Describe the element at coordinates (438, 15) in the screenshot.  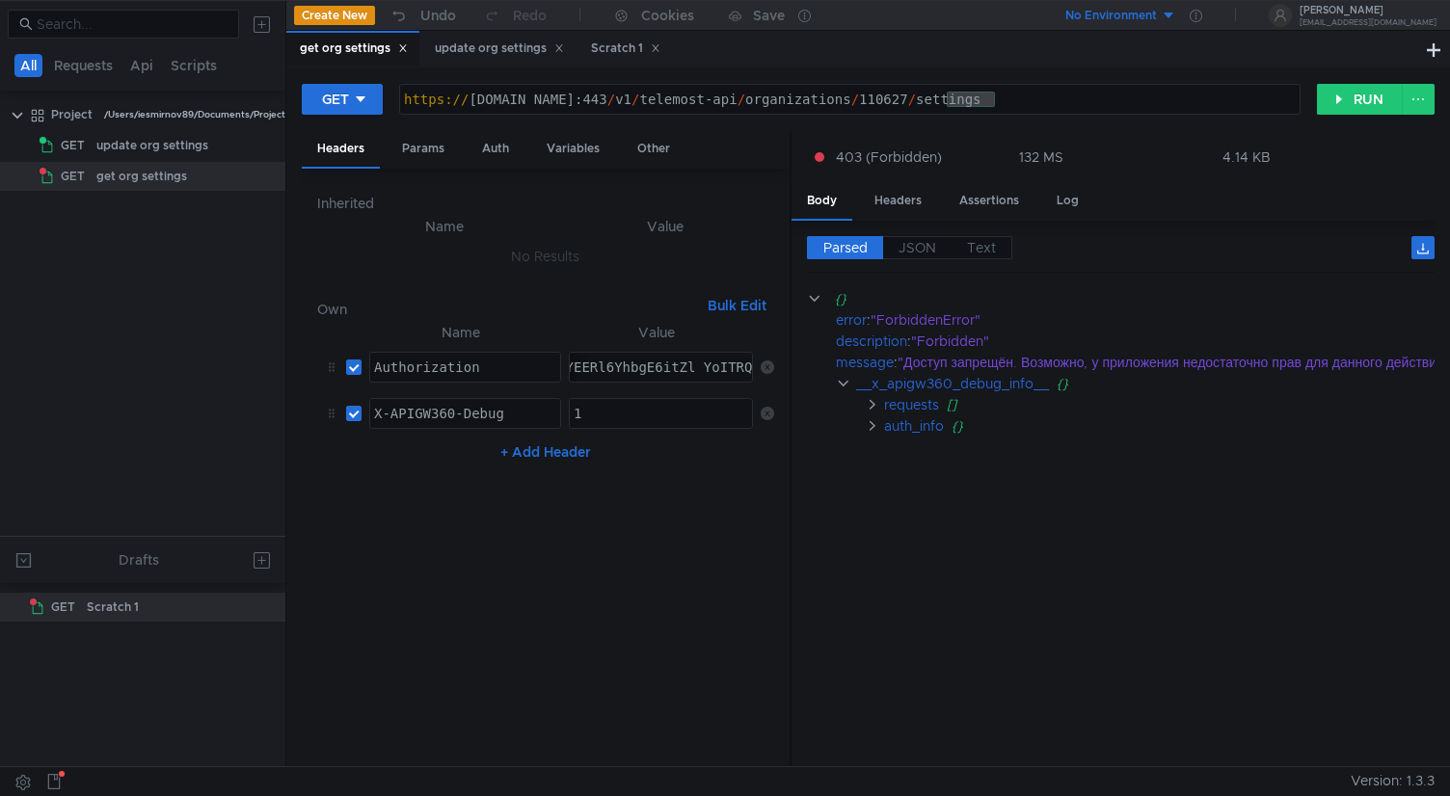
I see `div: Undo` at that location.